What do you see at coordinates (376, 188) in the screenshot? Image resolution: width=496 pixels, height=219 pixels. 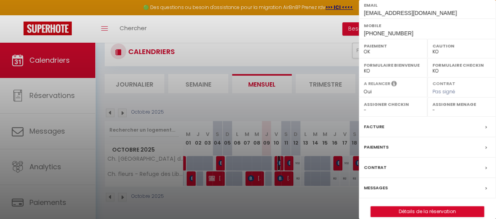 I see `label: Messages` at bounding box center [376, 188].